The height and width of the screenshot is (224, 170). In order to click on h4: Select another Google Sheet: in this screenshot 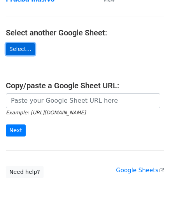, I will do `click(85, 33)`.